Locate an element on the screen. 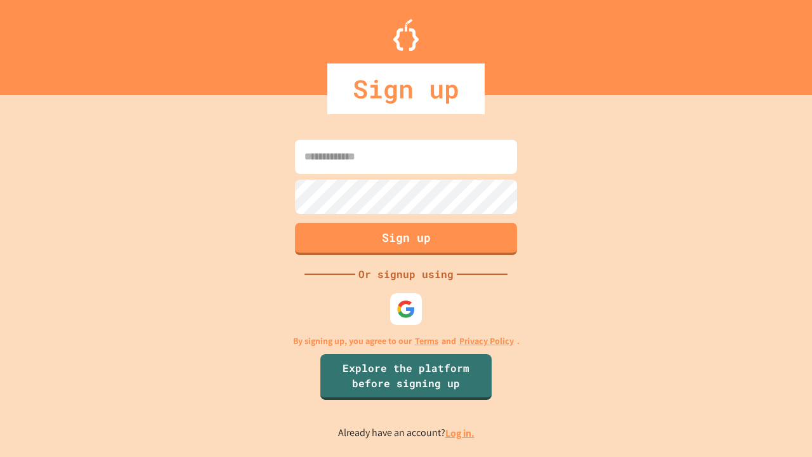  p: Already have an account? is located at coordinates (406, 432).